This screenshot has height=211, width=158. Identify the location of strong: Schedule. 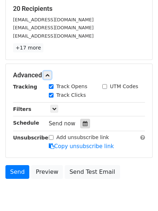
(26, 123).